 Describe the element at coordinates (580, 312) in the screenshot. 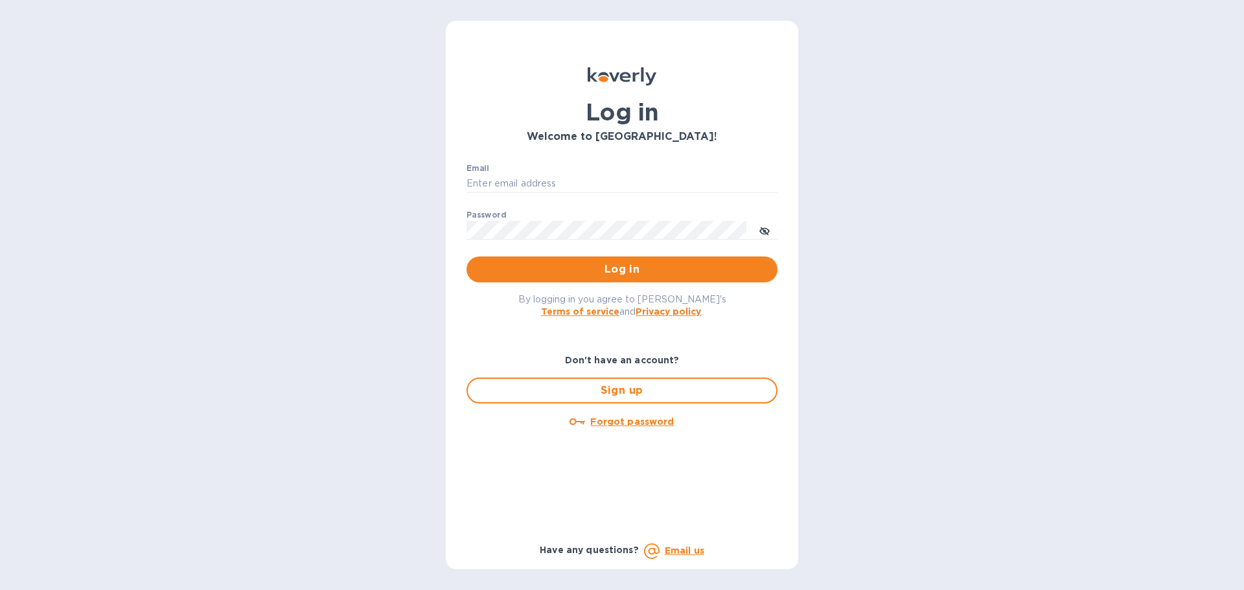

I see `b: Terms of service` at that location.